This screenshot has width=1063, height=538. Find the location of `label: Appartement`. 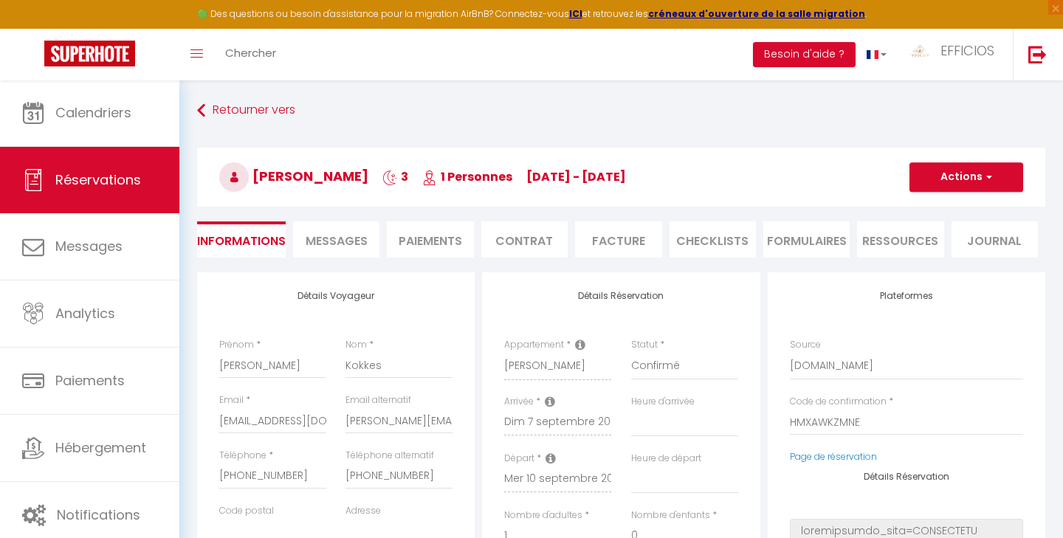

label: Appartement is located at coordinates (534, 345).